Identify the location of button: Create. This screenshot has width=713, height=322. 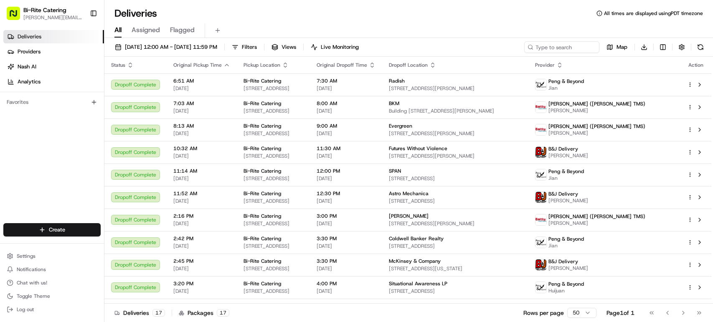
(52, 230).